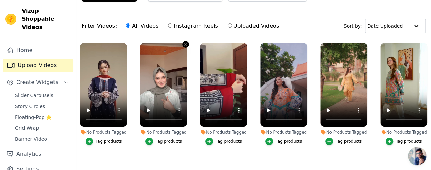 The height and width of the screenshot is (170, 431). I want to click on span: Vizup Shoppable Videos, so click(46, 19).